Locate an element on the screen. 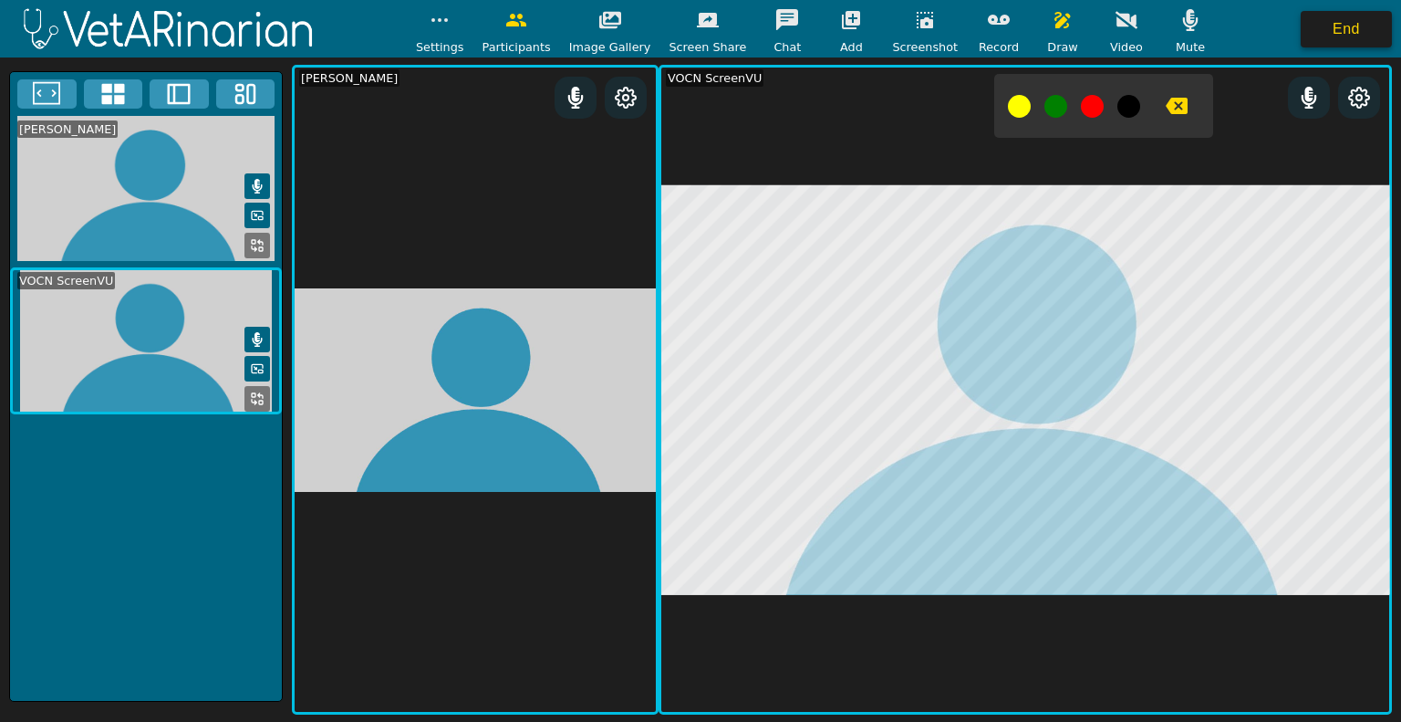  button: Three Window Medium is located at coordinates (245, 94).